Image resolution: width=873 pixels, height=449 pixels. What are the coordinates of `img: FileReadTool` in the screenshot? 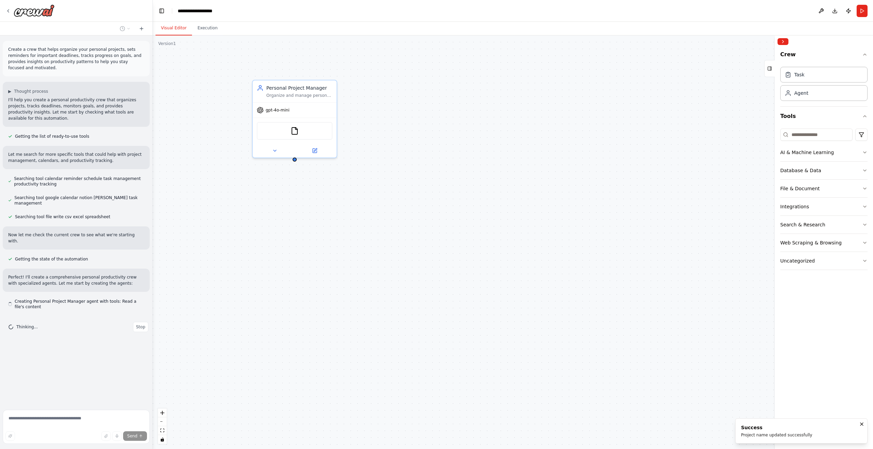 It's located at (295, 131).